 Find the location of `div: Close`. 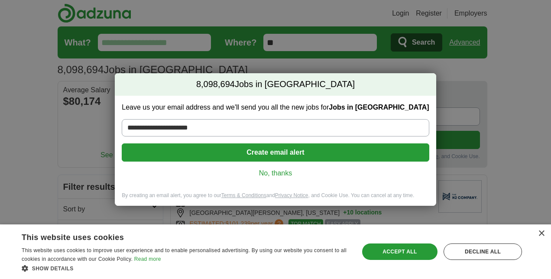

div: Close is located at coordinates (541, 233).